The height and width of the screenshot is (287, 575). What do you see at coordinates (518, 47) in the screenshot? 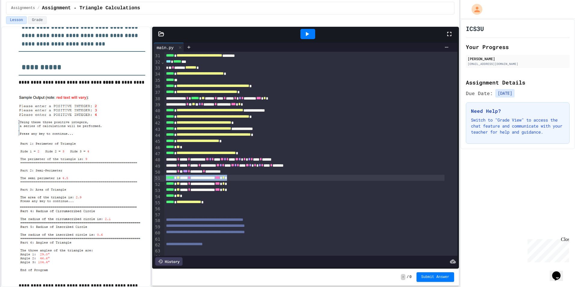
I see `h2: Your Progress` at bounding box center [518, 47].